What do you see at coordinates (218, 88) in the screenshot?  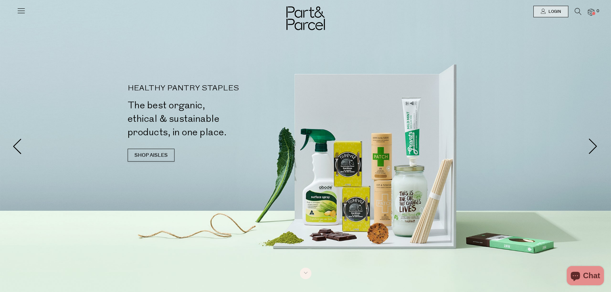 I see `p: HEALTHY PANTRY STAPLES` at bounding box center [218, 88].